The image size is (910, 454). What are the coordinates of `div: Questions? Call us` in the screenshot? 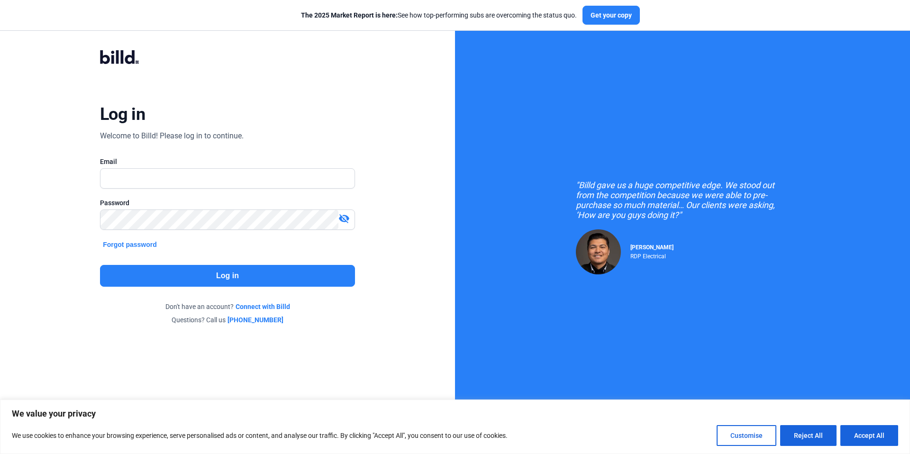 It's located at (227, 320).